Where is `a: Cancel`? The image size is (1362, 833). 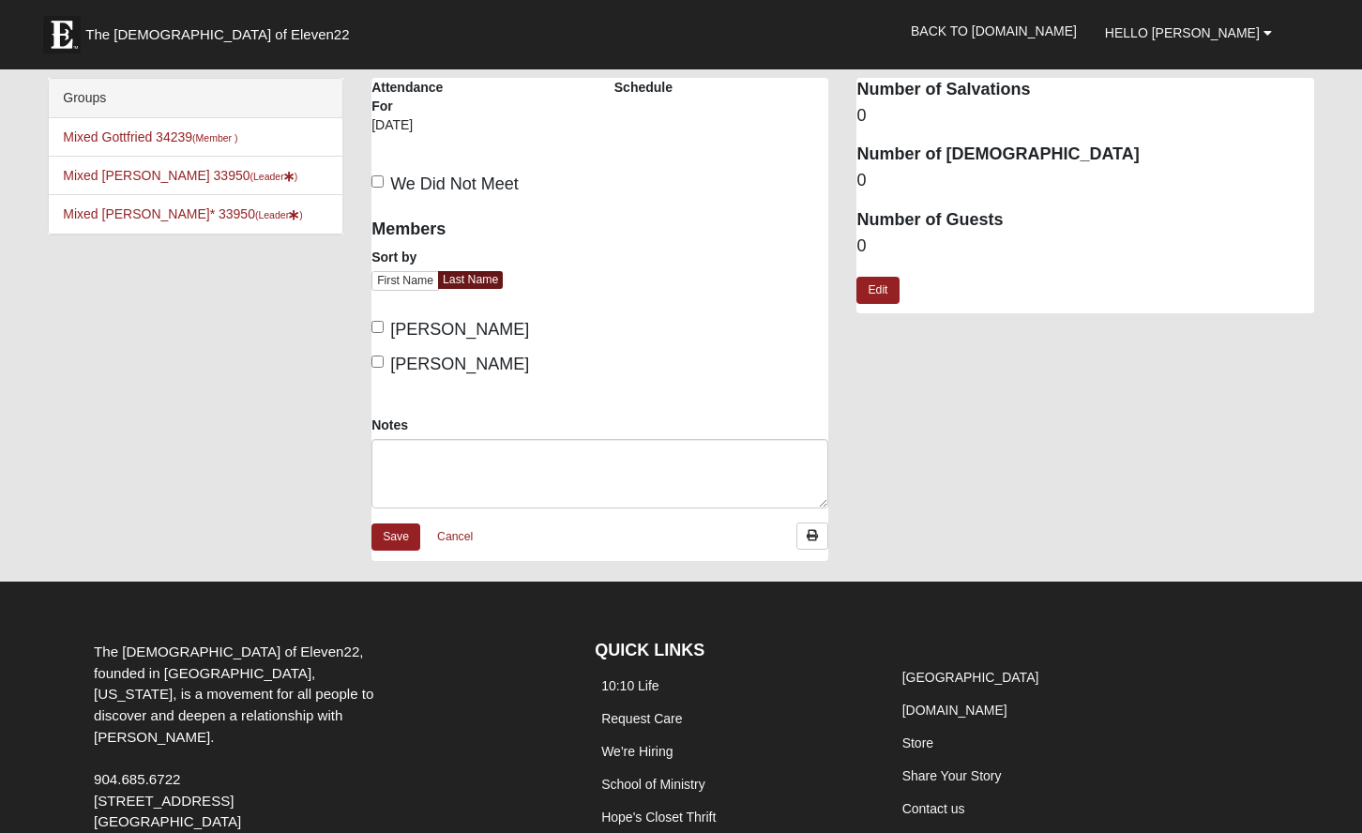
a: Cancel is located at coordinates (455, 536).